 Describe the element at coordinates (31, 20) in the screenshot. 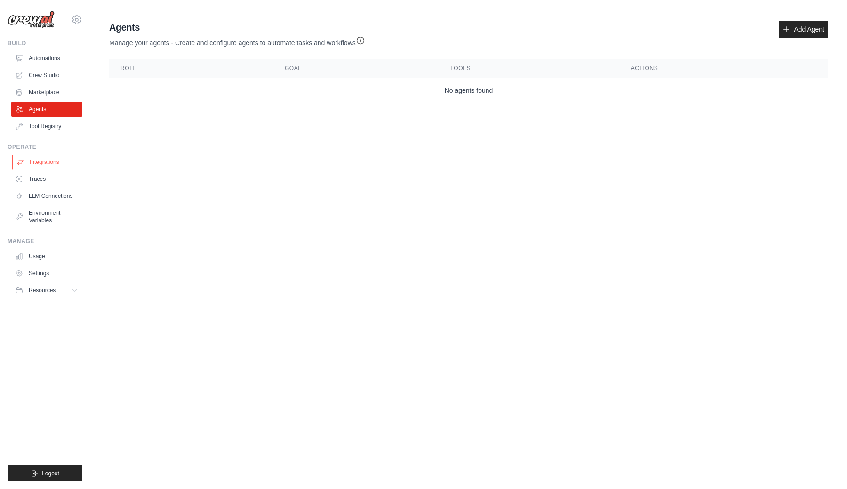

I see `img: Logo` at that location.